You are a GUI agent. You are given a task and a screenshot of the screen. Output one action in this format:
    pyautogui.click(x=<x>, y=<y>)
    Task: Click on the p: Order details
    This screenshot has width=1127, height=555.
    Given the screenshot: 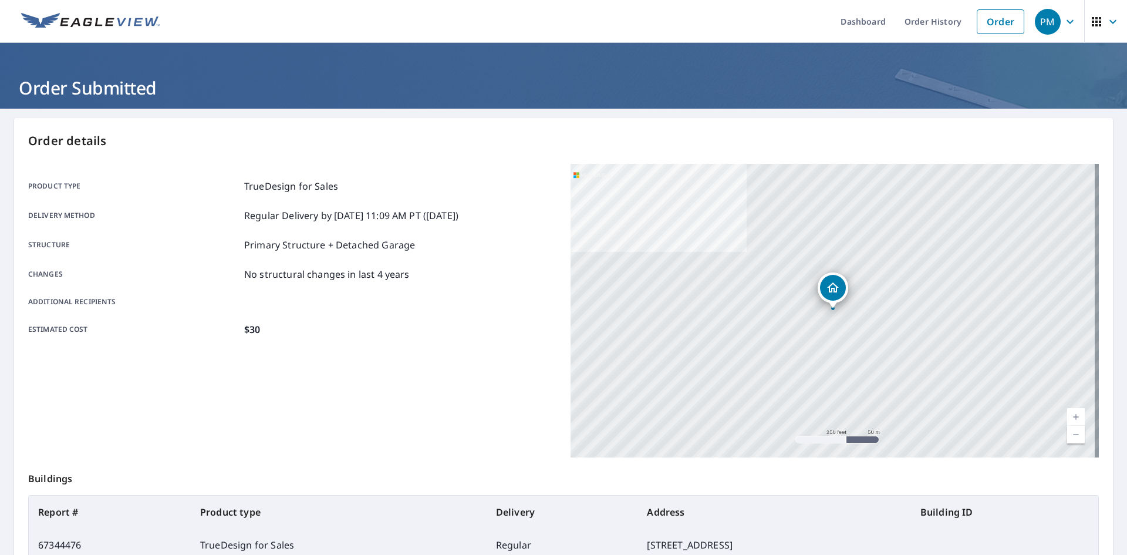 What is the action you would take?
    pyautogui.click(x=564, y=141)
    